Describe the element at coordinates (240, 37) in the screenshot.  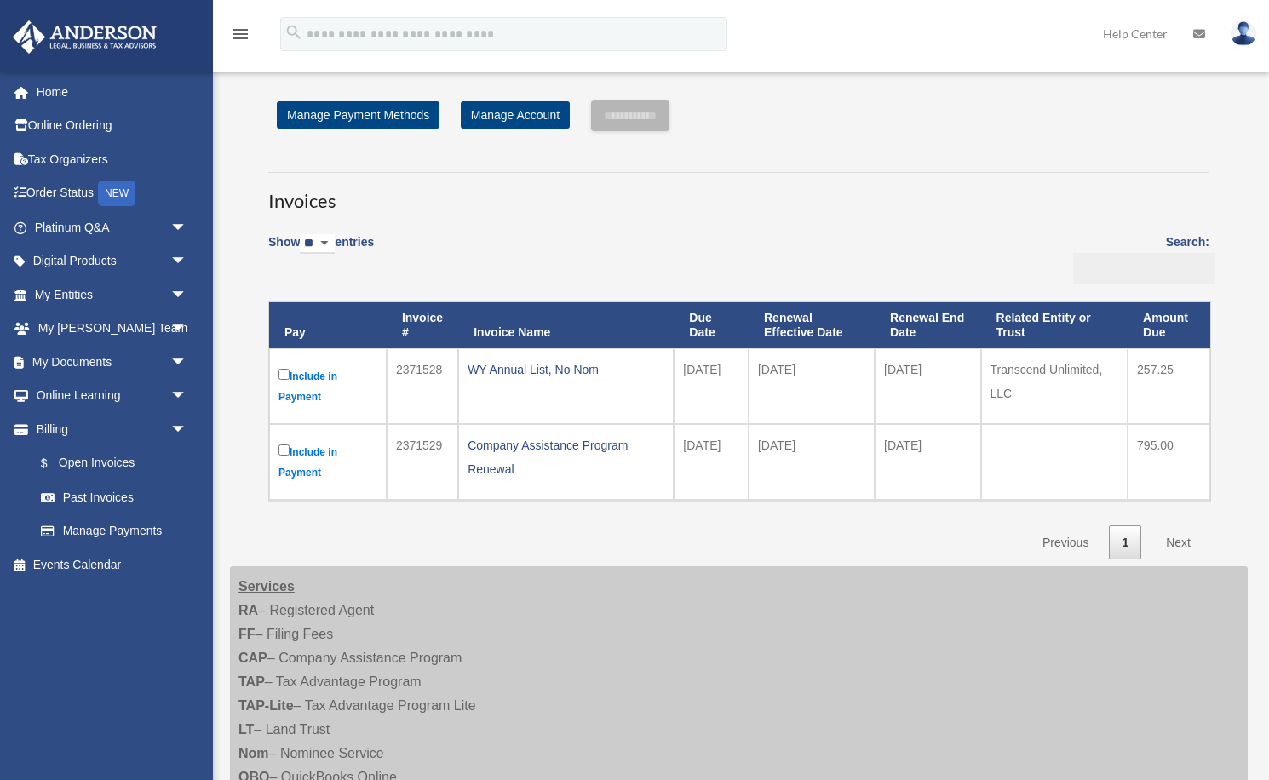
I see `a: menu` at that location.